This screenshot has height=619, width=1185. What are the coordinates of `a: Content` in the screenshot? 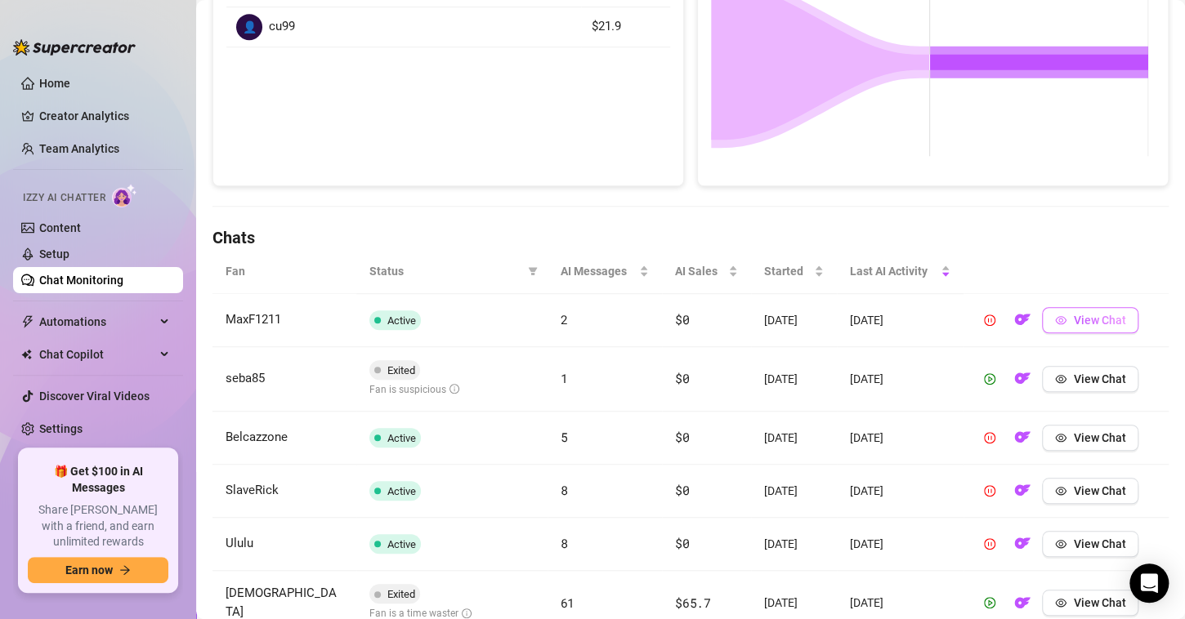 It's located at (60, 228).